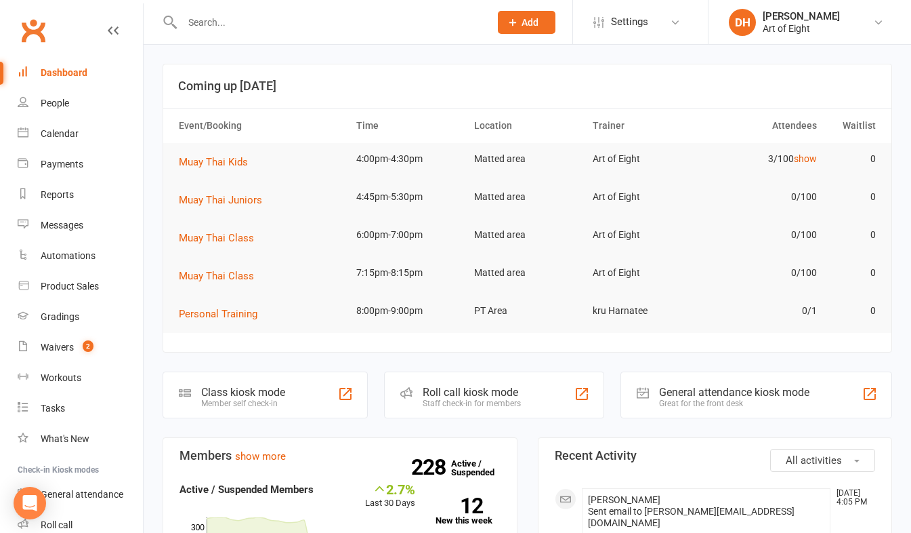  I want to click on th: Attendees, so click(764, 125).